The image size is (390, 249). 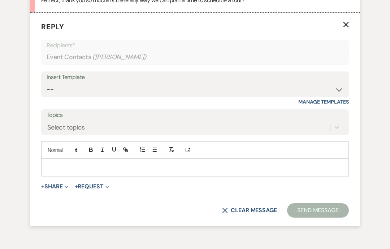 What do you see at coordinates (195, 57) in the screenshot?
I see `div: Event Contacts` at bounding box center [195, 57].